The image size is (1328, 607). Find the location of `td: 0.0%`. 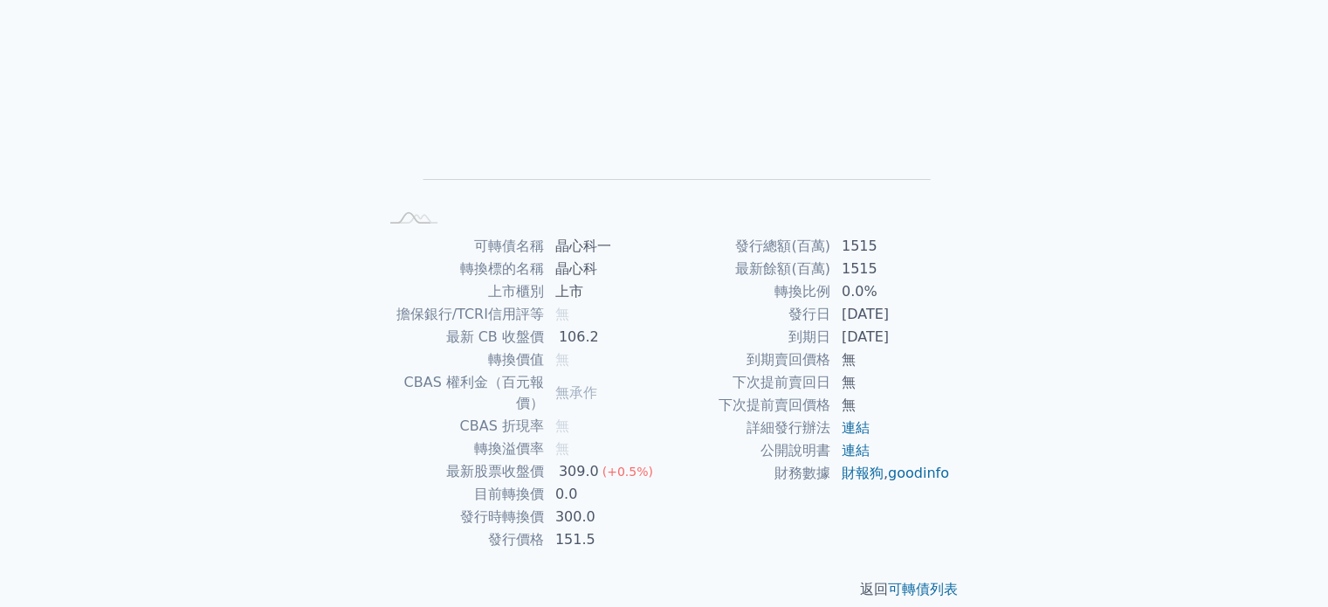

td: 0.0% is located at coordinates (891, 292).